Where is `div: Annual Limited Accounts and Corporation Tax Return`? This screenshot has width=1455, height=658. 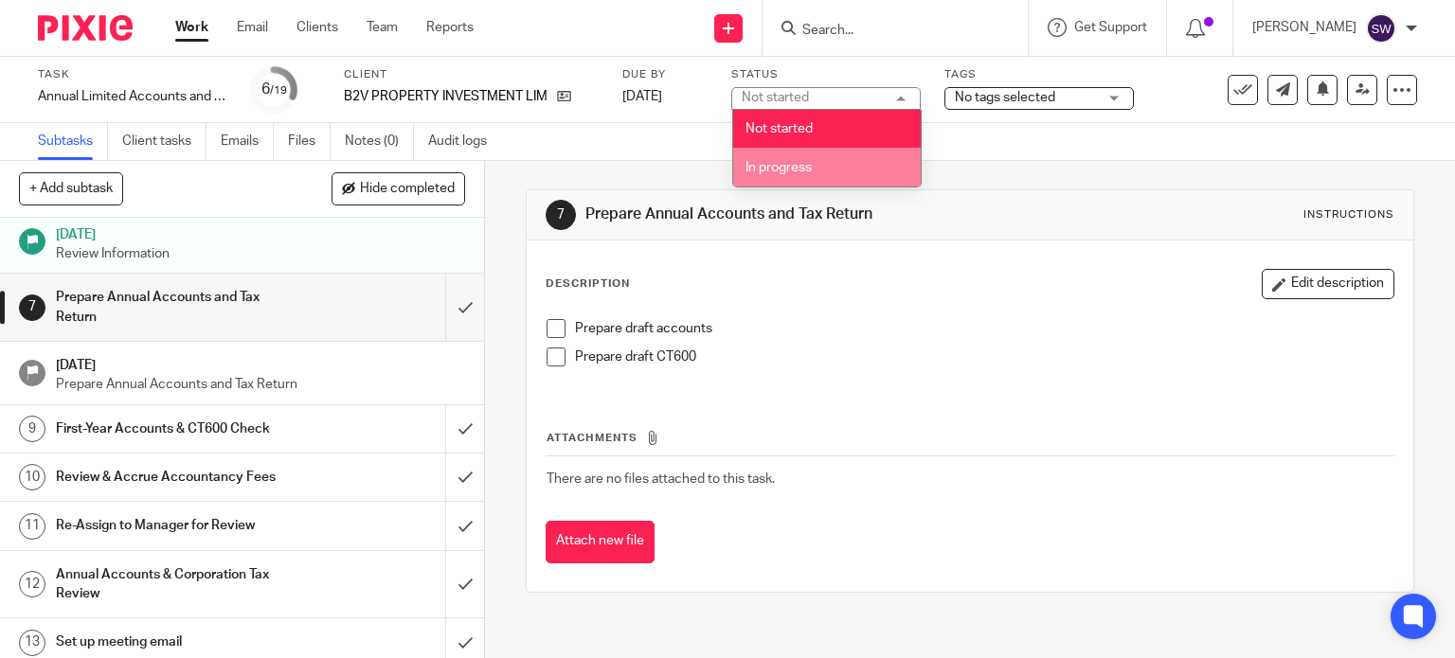
div: Annual Limited Accounts and Corporation Tax Return is located at coordinates (133, 97).